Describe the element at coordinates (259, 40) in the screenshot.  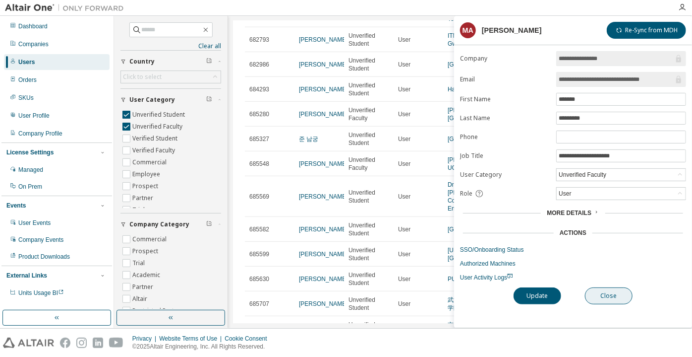
I see `span: 682793` at that location.